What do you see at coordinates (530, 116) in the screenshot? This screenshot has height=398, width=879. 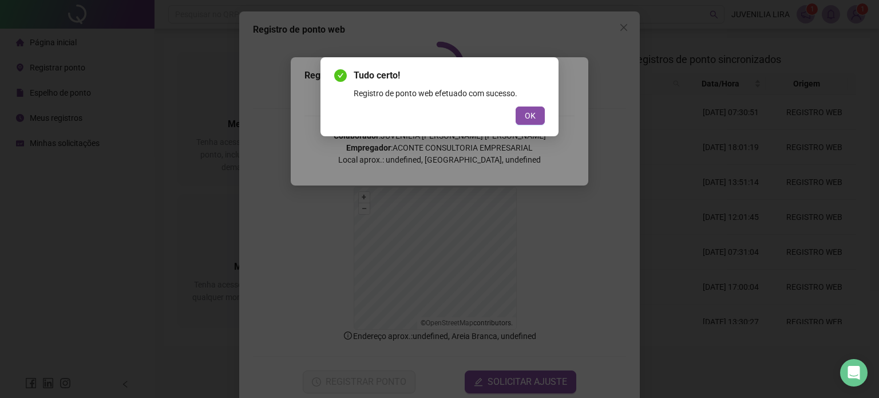 I see `button: OK` at bounding box center [530, 116].